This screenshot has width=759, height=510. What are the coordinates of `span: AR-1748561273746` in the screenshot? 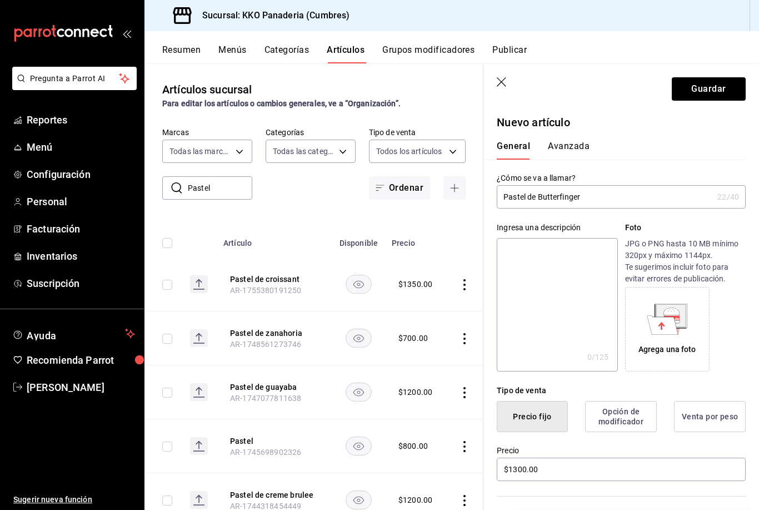 It's located at (266, 344).